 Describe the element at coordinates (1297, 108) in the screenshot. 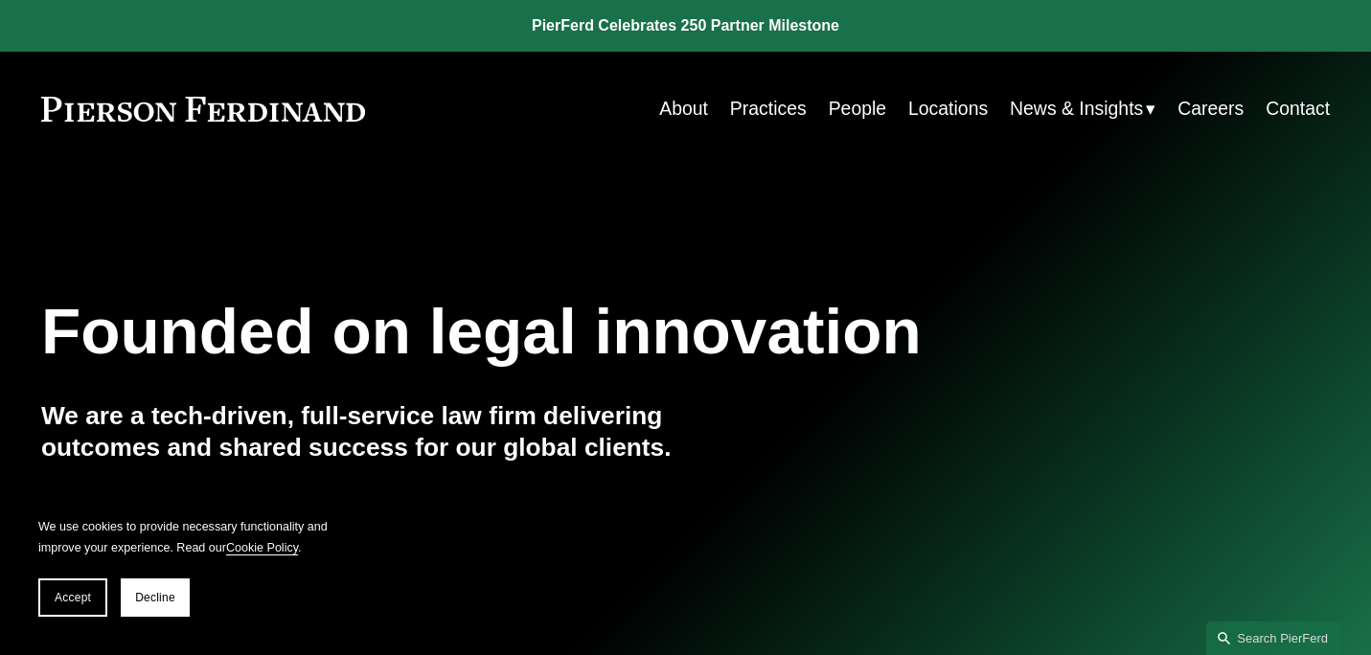

I see `a: Contact` at that location.